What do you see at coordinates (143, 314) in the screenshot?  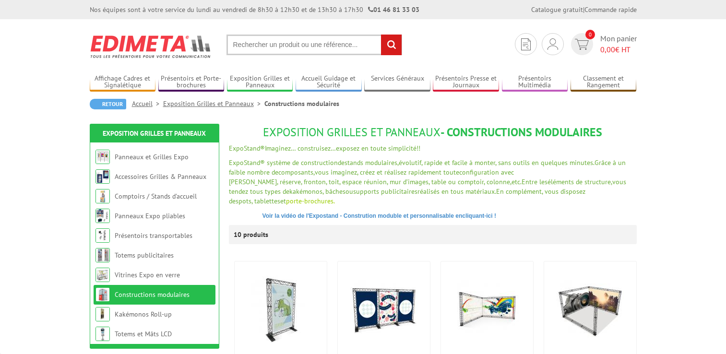 I see `a: Kakémonos Roll-up` at bounding box center [143, 314].